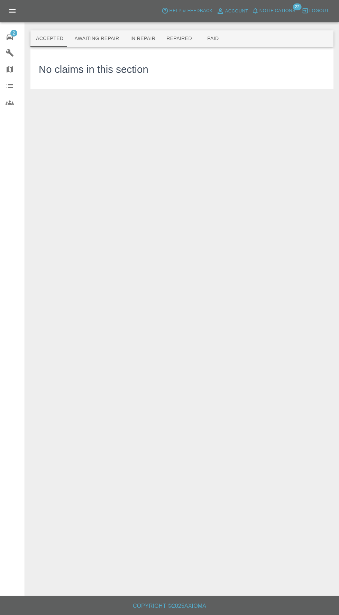  I want to click on button: Repaired, so click(179, 39).